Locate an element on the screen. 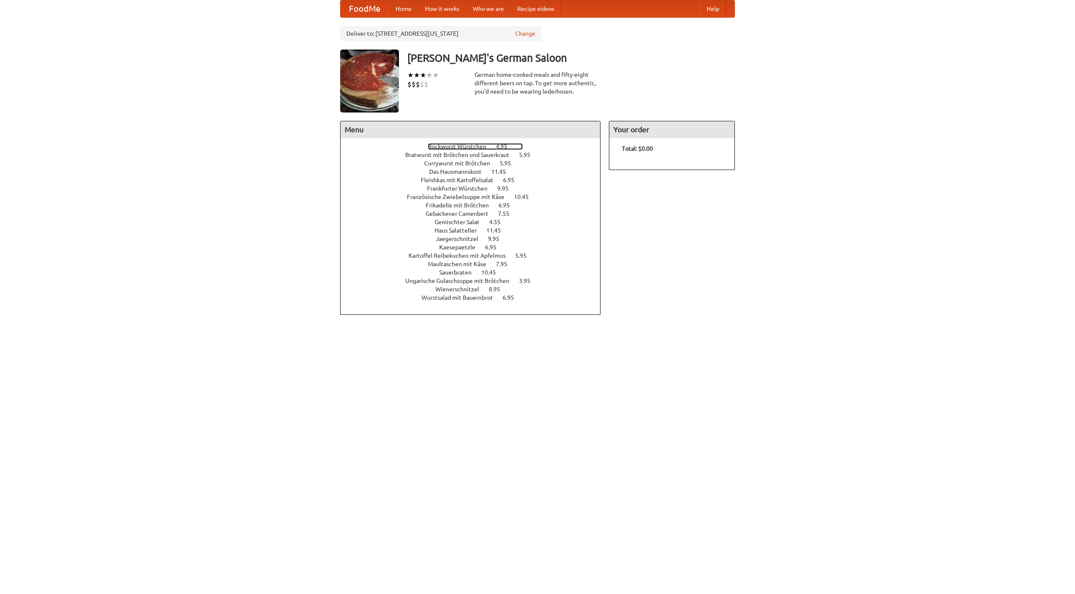  h4: Your order is located at coordinates (672, 130).